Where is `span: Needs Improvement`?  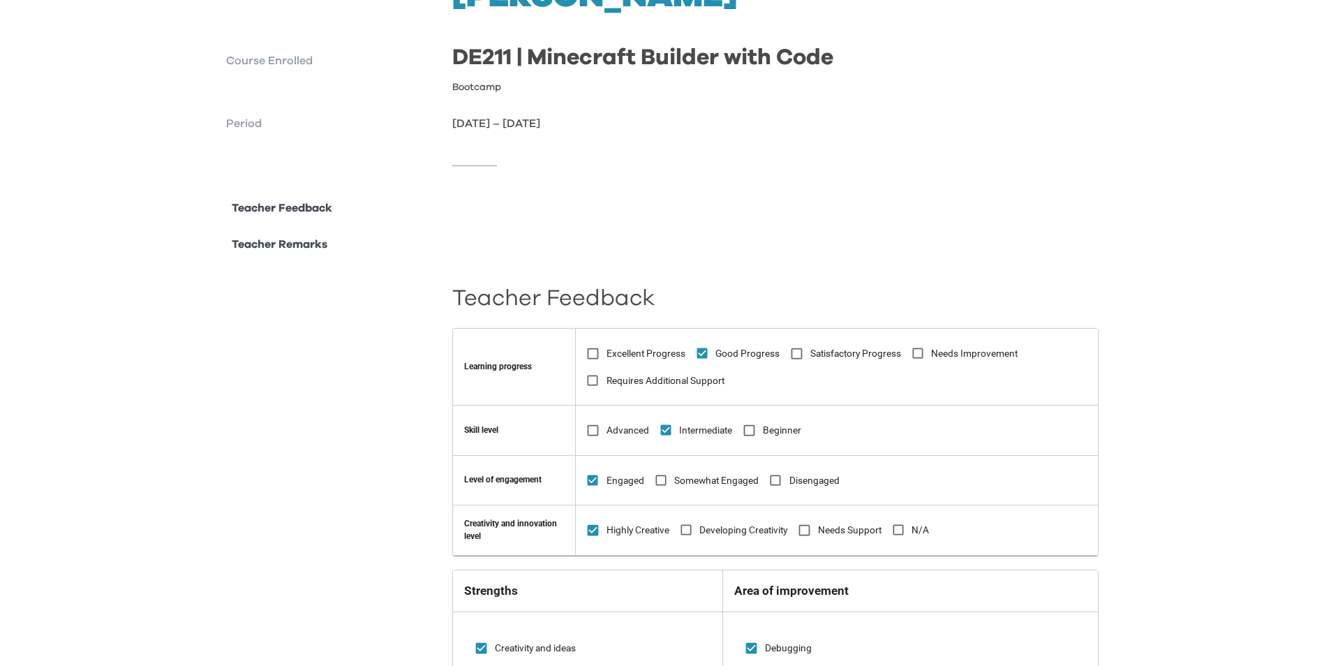
span: Needs Improvement is located at coordinates (974, 353).